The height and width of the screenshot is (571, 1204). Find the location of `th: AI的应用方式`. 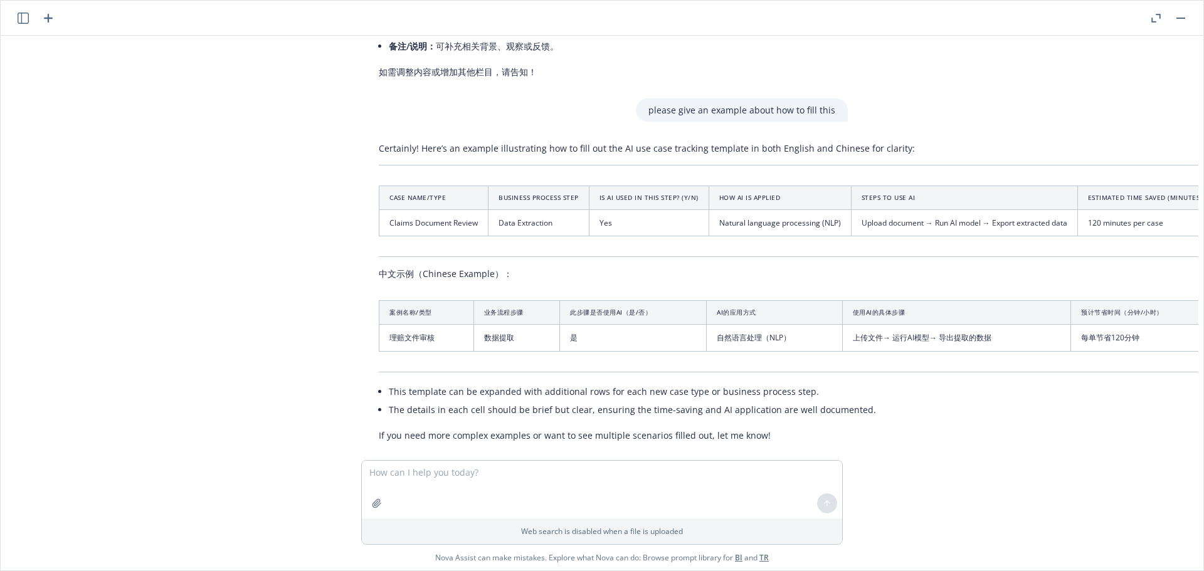

th: AI的应用方式 is located at coordinates (774, 313).